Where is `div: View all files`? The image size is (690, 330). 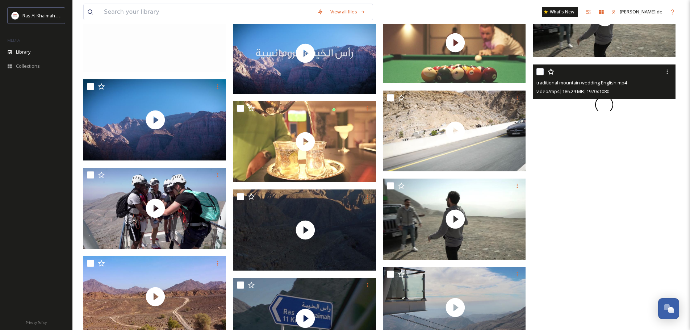 div: View all files is located at coordinates (348, 12).